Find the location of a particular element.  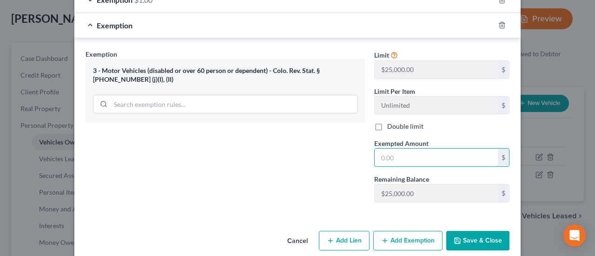

button: Add Lien is located at coordinates (344, 241).